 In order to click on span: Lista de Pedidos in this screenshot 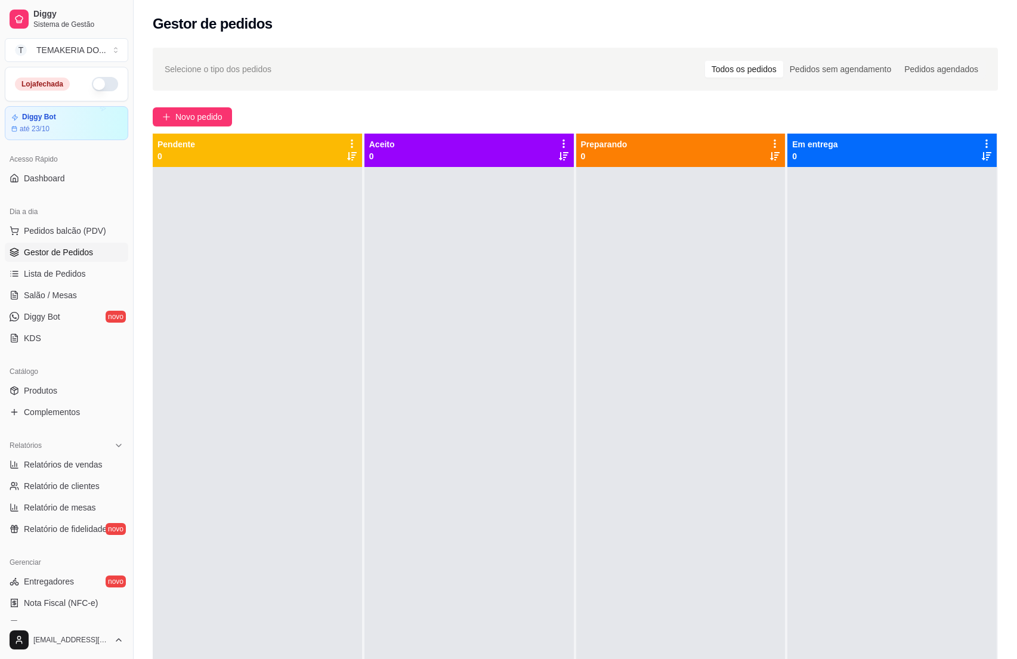, I will do `click(55, 274)`.